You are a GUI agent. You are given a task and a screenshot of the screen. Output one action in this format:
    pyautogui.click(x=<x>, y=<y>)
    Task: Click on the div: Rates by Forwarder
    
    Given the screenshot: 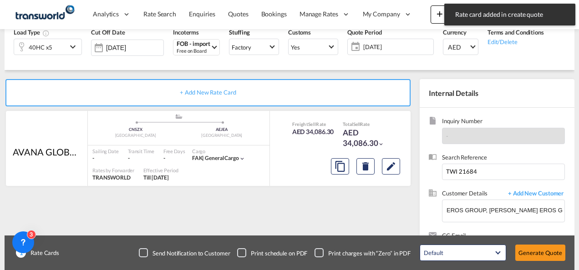 What is the action you would take?
    pyautogui.click(x=113, y=170)
    